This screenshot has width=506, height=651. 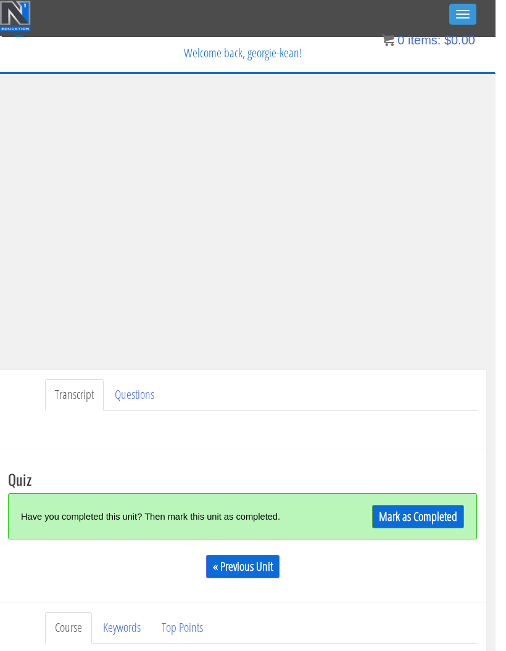 I want to click on a: Transcript, so click(x=74, y=395).